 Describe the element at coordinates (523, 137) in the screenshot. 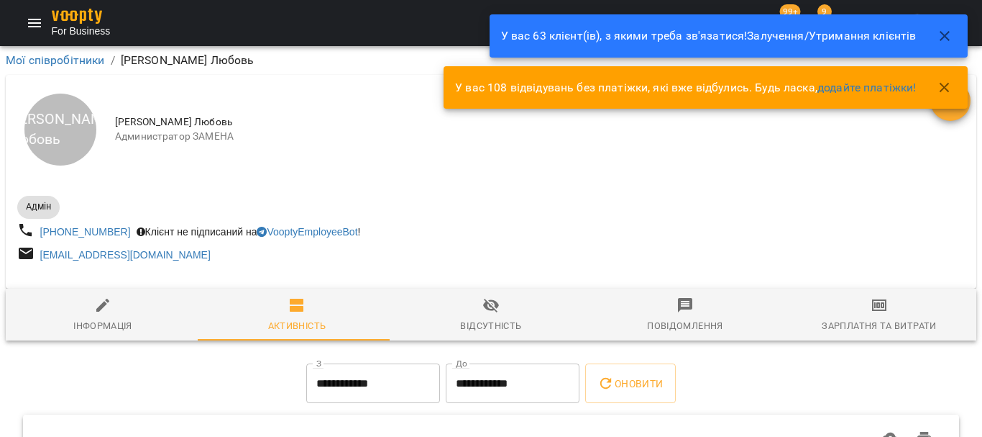

I see `span: Администратор ЗАМЕНА` at that location.